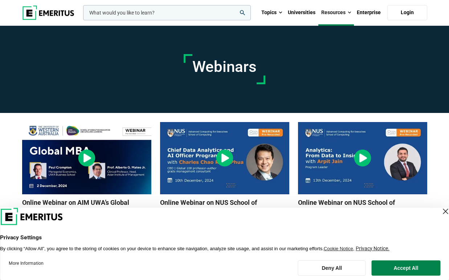 Image resolution: width=449 pixels, height=280 pixels. Describe the element at coordinates (407, 13) in the screenshot. I see `a: Login` at that location.